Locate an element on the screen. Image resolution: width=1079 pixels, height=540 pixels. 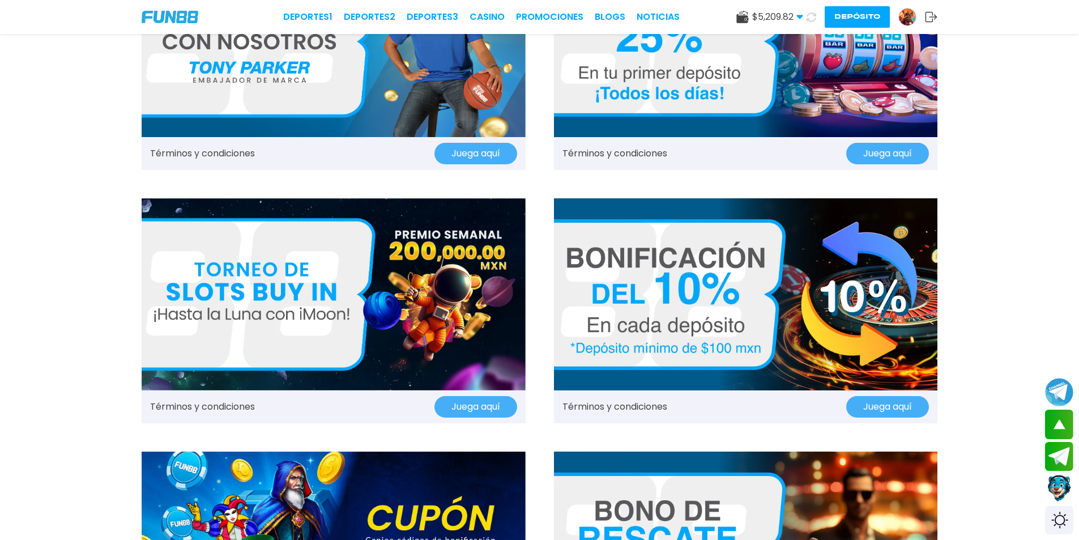
button: Depósito is located at coordinates (857, 17).